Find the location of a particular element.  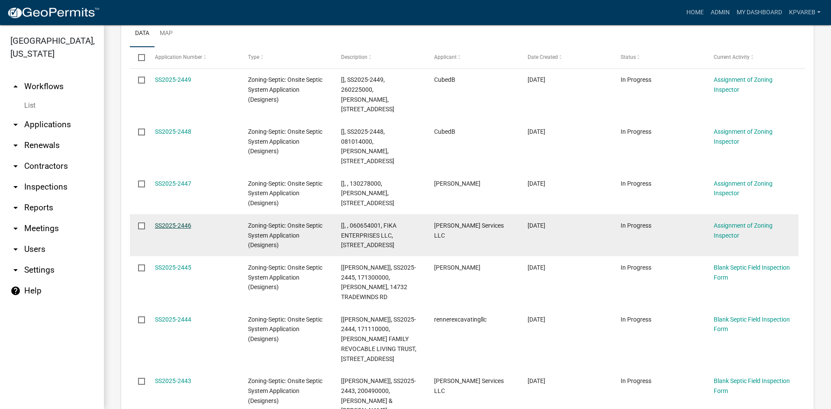

span: Description is located at coordinates (354, 57).